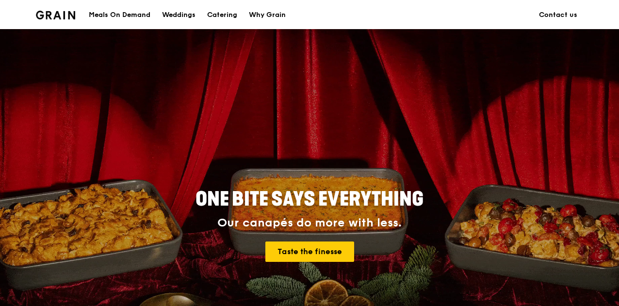 This screenshot has height=306, width=619. Describe the element at coordinates (267, 15) in the screenshot. I see `div: Why Grain` at that location.